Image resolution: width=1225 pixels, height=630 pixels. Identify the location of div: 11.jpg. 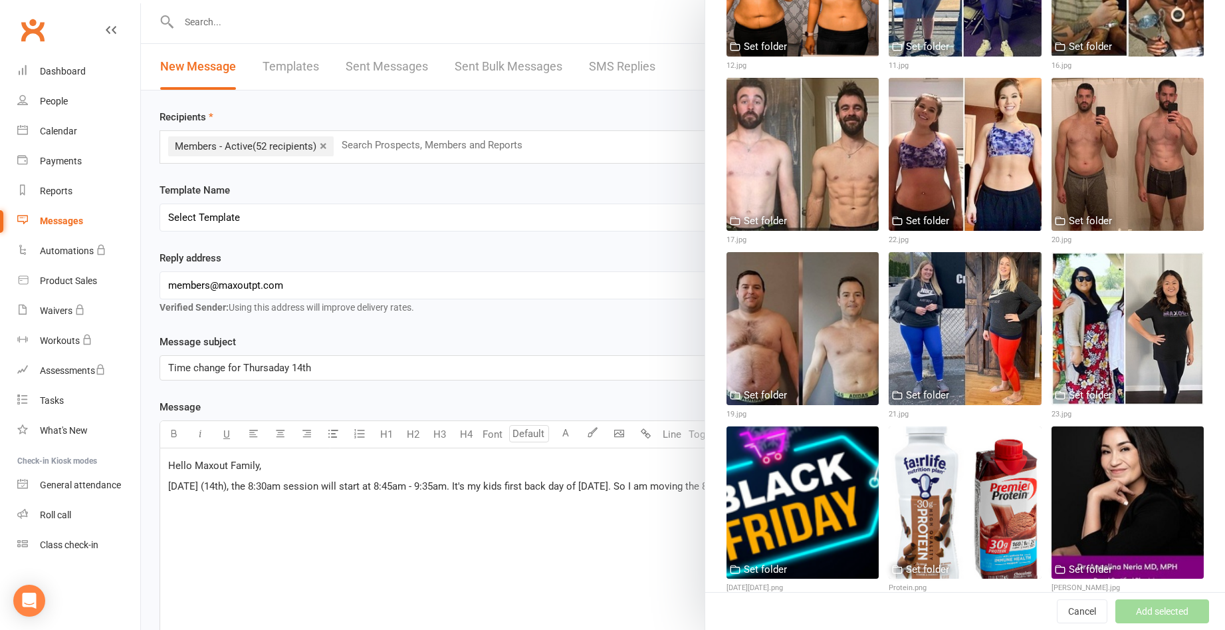
(965, 66).